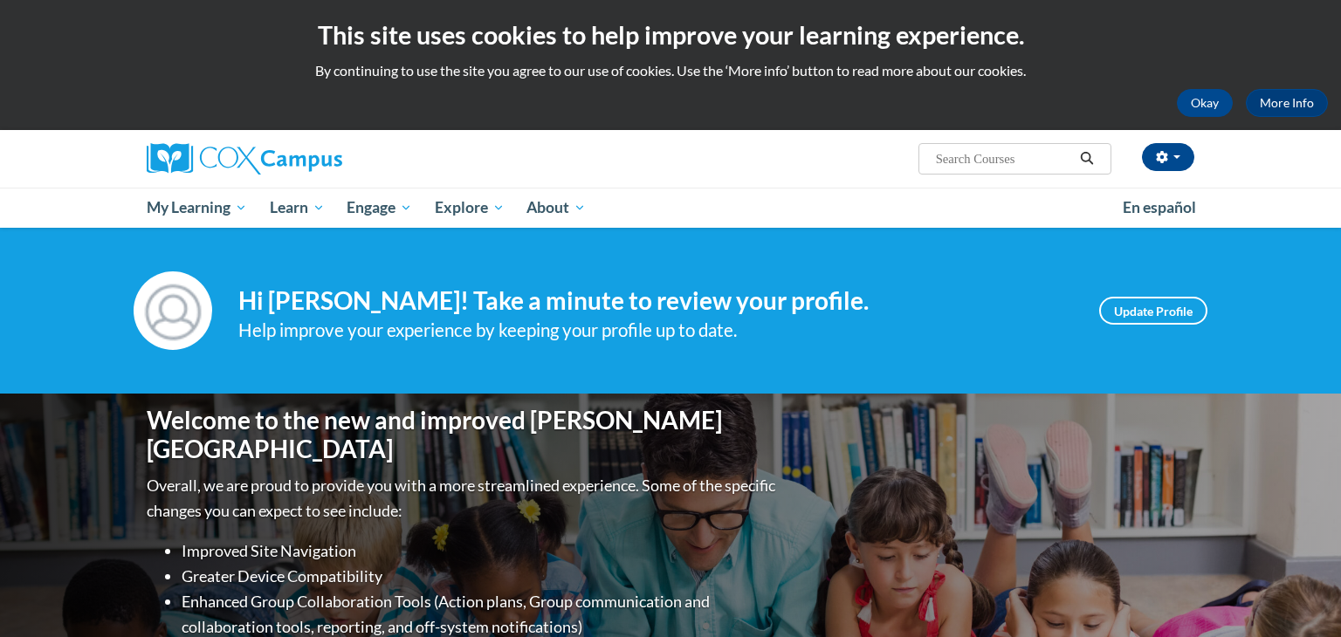  What do you see at coordinates (1286, 103) in the screenshot?
I see `a: More Info` at bounding box center [1286, 103].